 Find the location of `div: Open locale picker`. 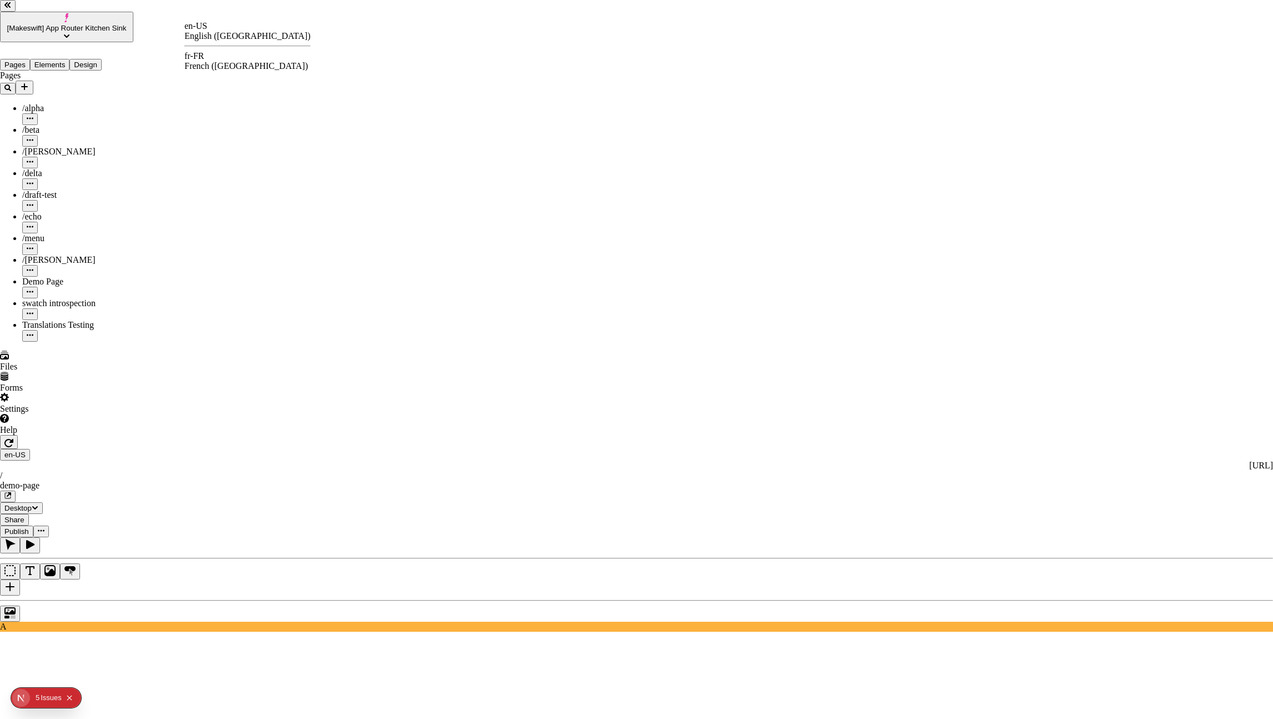

div: Open locale picker is located at coordinates (247, 46).